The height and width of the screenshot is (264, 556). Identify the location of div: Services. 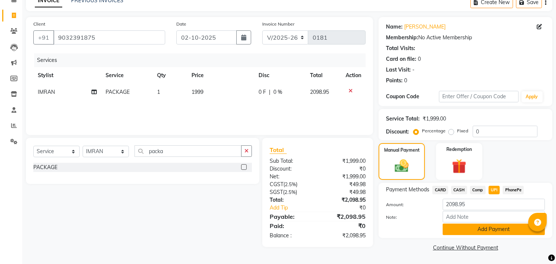
(203, 60).